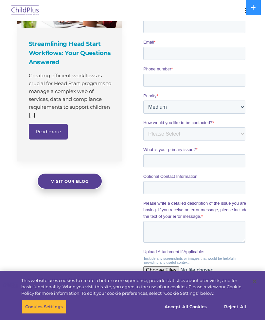 The width and height of the screenshot is (265, 320). I want to click on h4: Streamlining Head Start Workflows: Your Questions Answered, so click(70, 53).